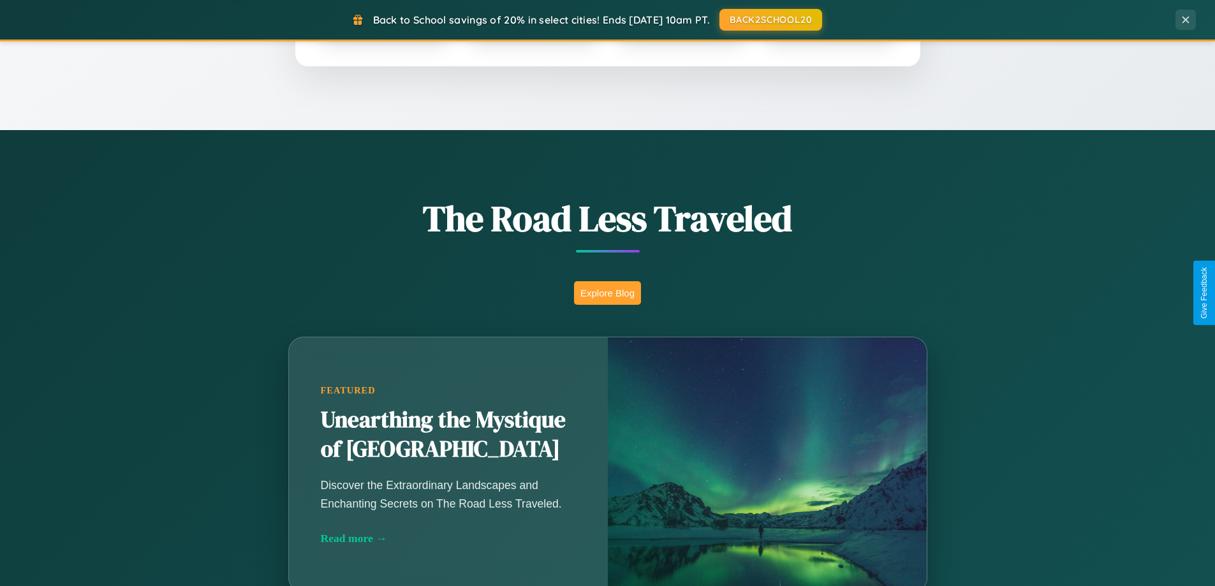  What do you see at coordinates (770, 20) in the screenshot?
I see `button: BACK2SCHOOL20` at bounding box center [770, 20].